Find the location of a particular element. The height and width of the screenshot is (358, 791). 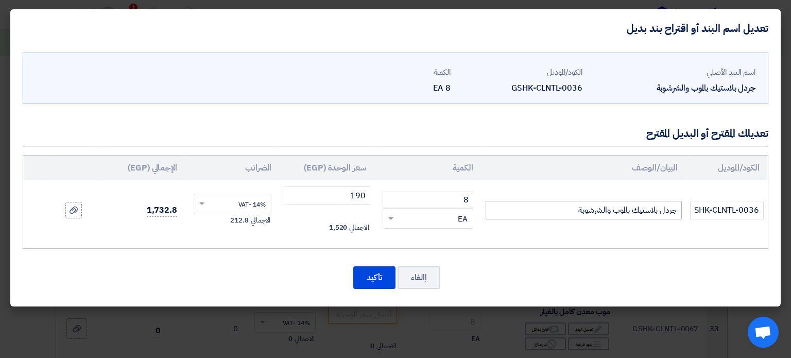

th: الكمية is located at coordinates (428, 168).